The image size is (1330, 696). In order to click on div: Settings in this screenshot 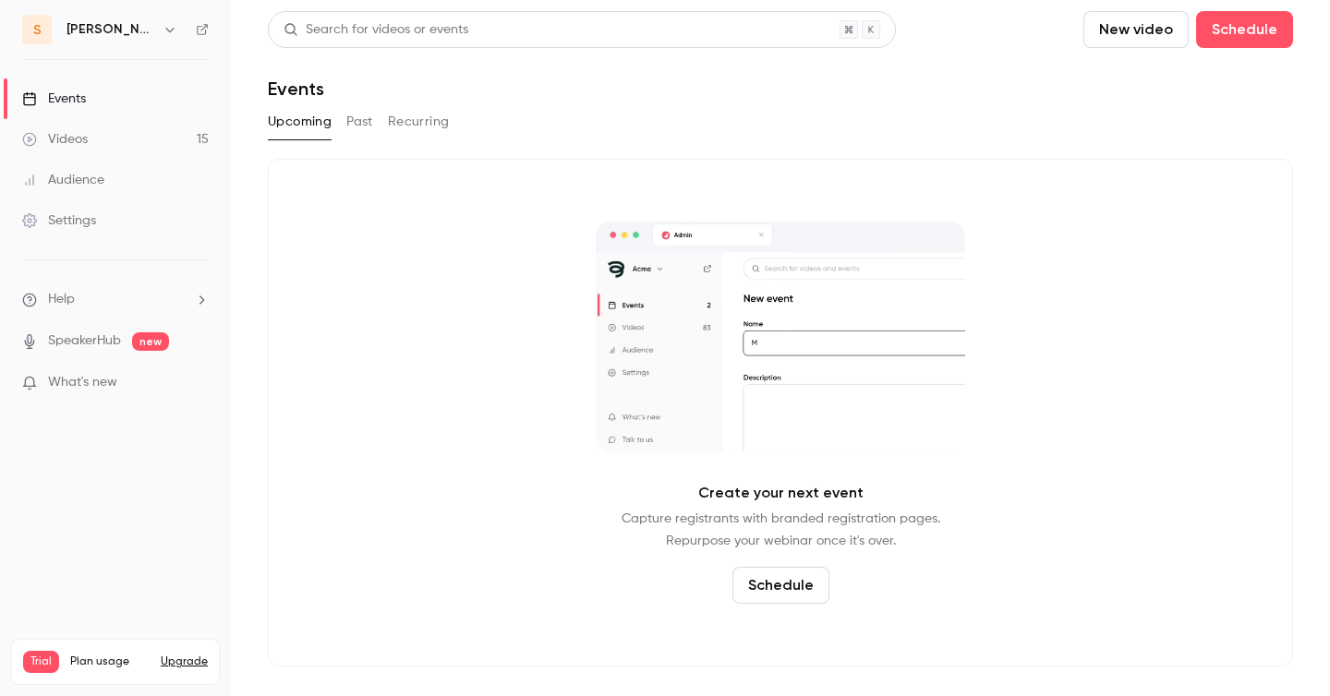, I will do `click(59, 221)`.